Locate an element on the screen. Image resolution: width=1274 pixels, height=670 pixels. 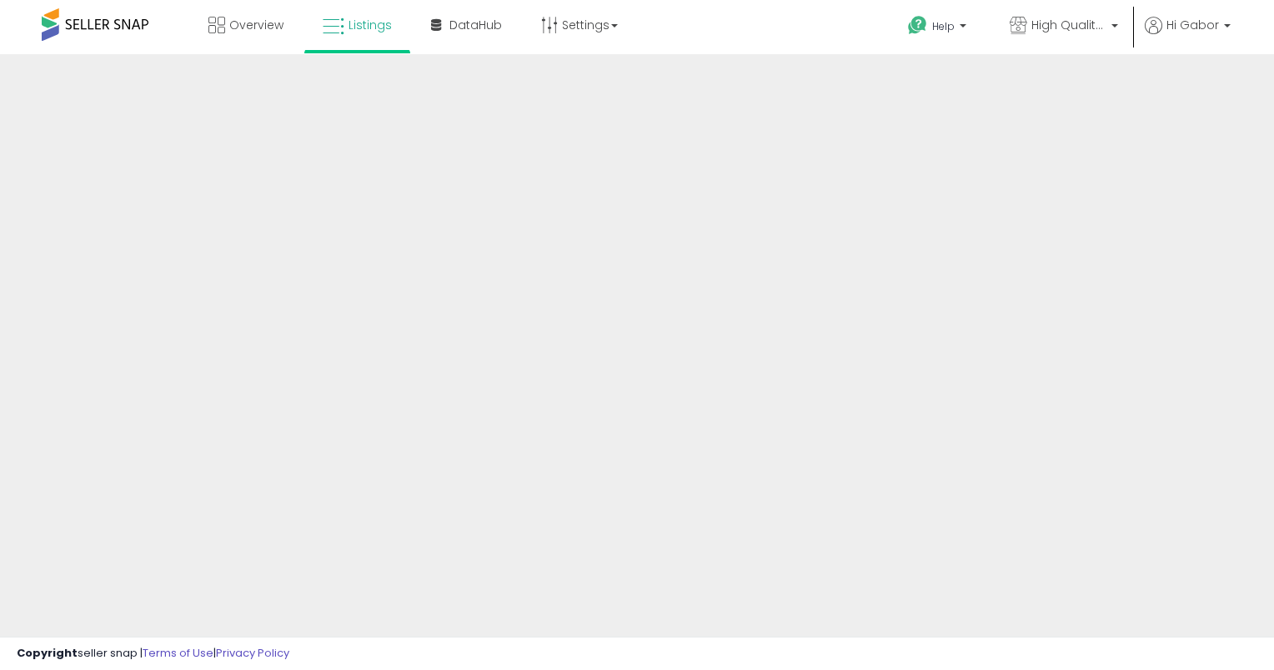
a: Privacy Policy is located at coordinates (253, 653).